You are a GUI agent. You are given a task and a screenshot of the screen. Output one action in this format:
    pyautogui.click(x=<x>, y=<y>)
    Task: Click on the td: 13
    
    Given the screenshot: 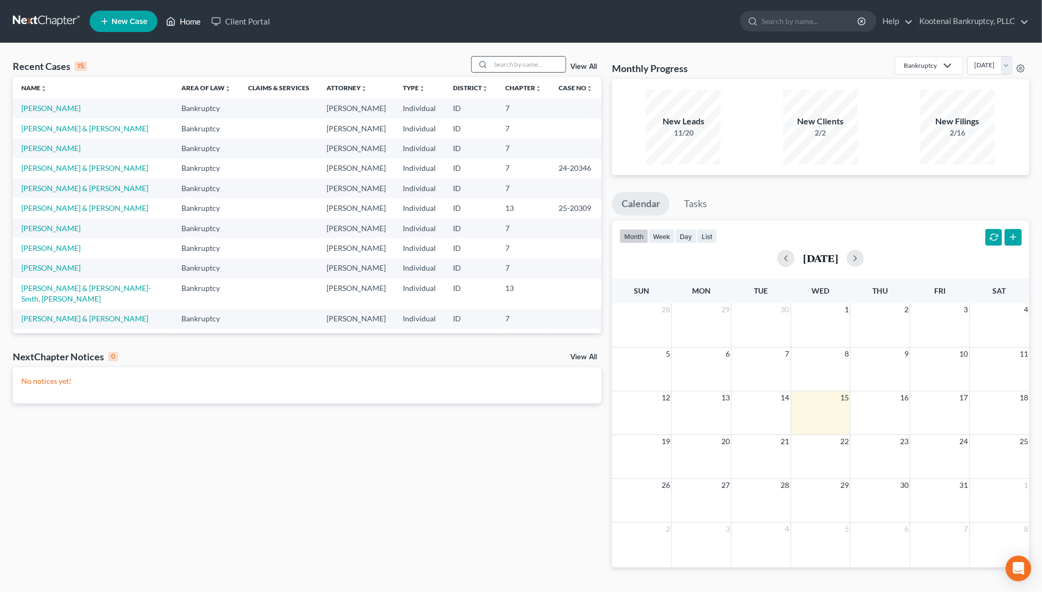 What is the action you would take?
    pyautogui.click(x=523, y=208)
    